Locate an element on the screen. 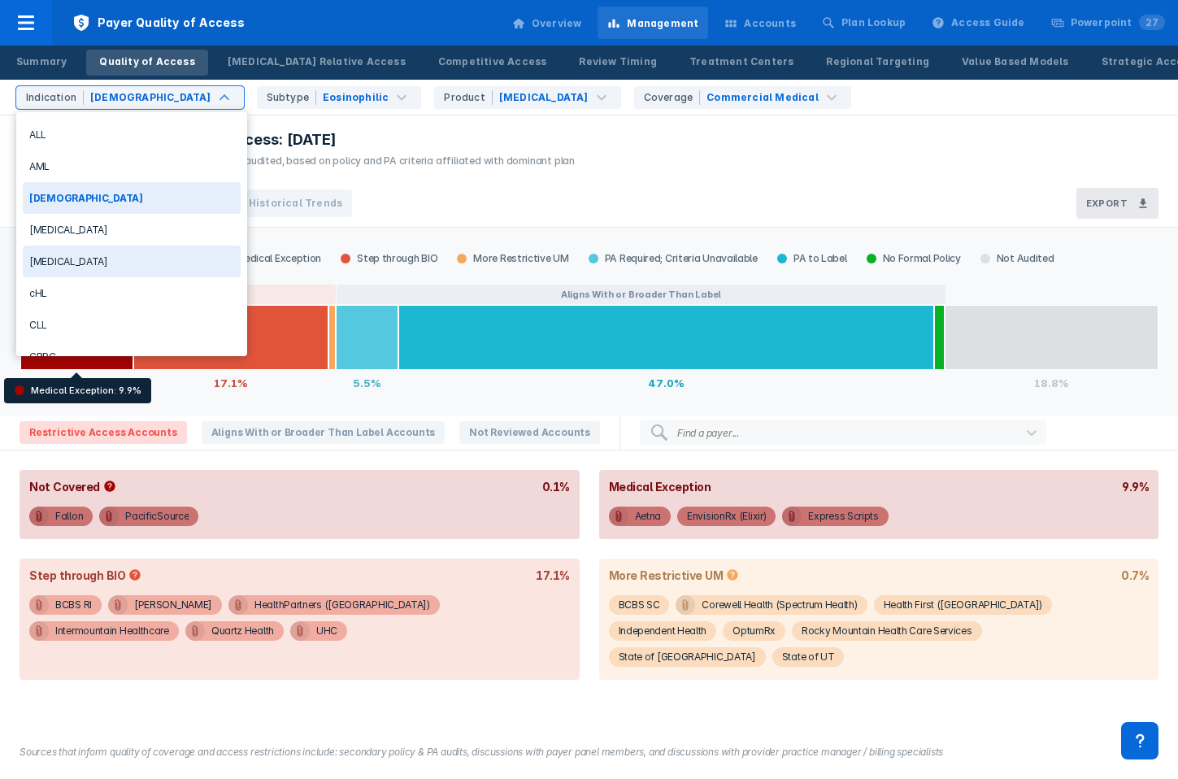 This screenshot has width=1178, height=779. div: 0.7% is located at coordinates (1135, 575).